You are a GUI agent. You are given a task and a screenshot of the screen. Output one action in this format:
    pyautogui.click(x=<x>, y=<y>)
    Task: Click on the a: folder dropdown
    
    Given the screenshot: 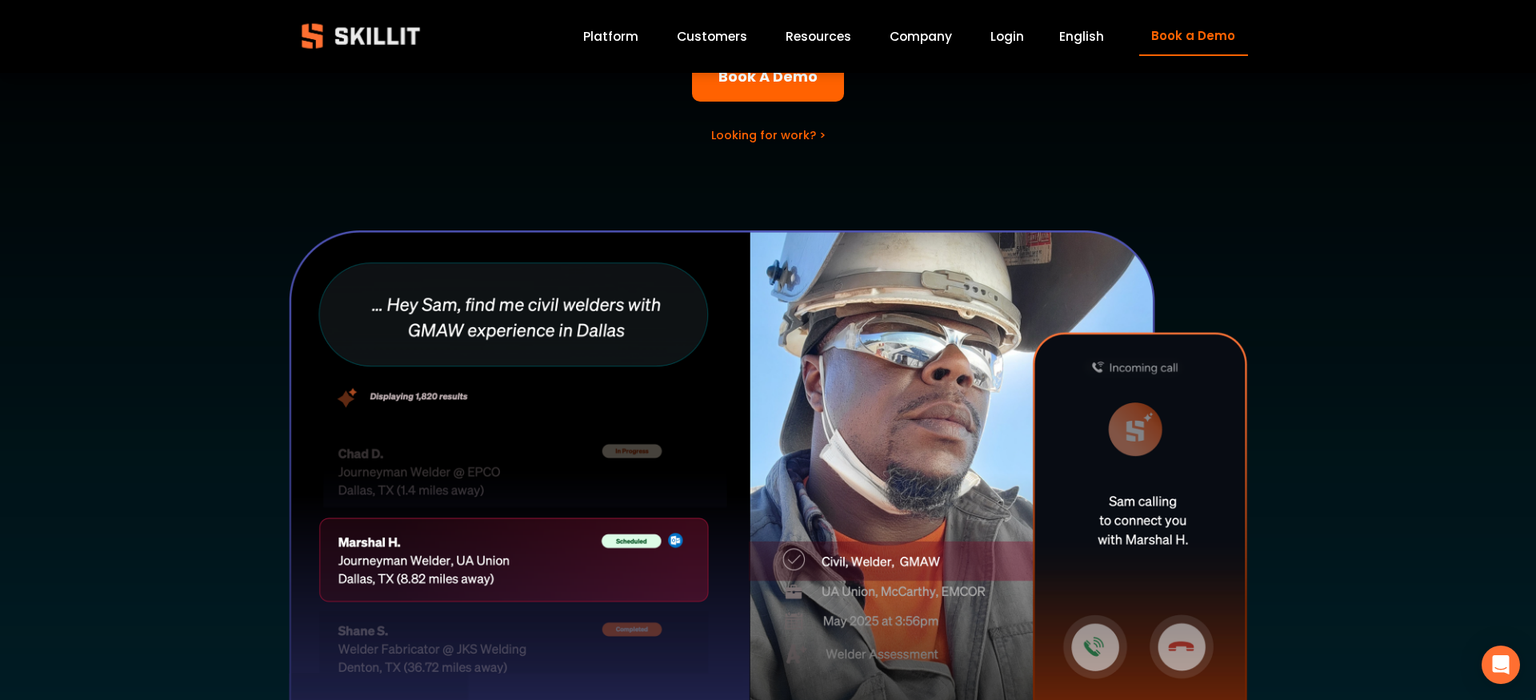 What is the action you would take?
    pyautogui.click(x=819, y=36)
    